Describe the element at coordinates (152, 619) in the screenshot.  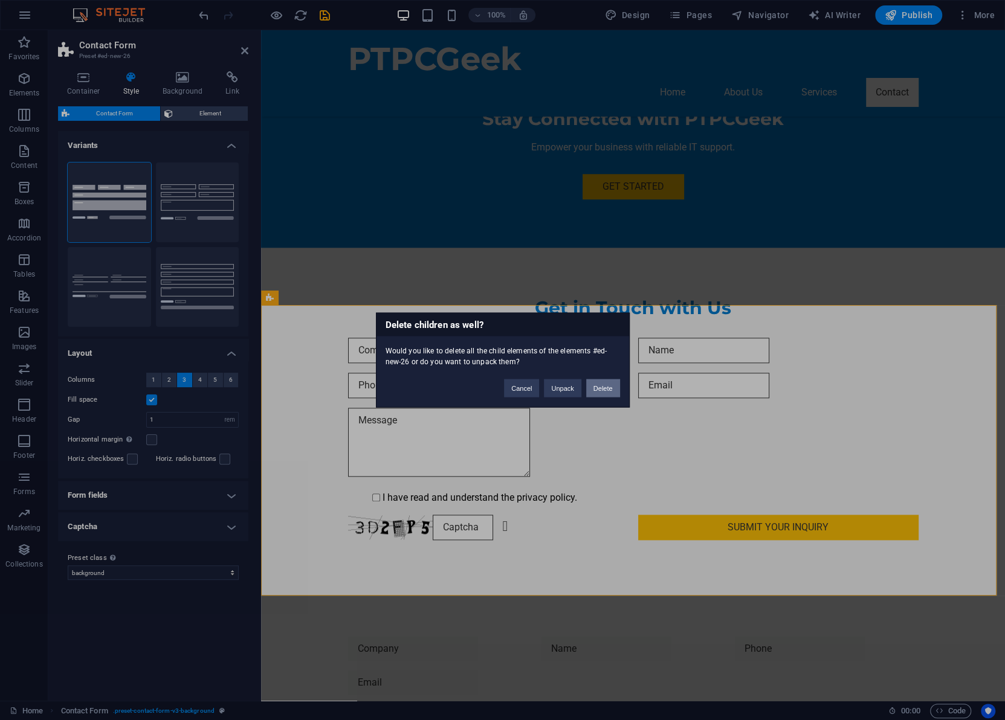
I see `input: Company` at that location.